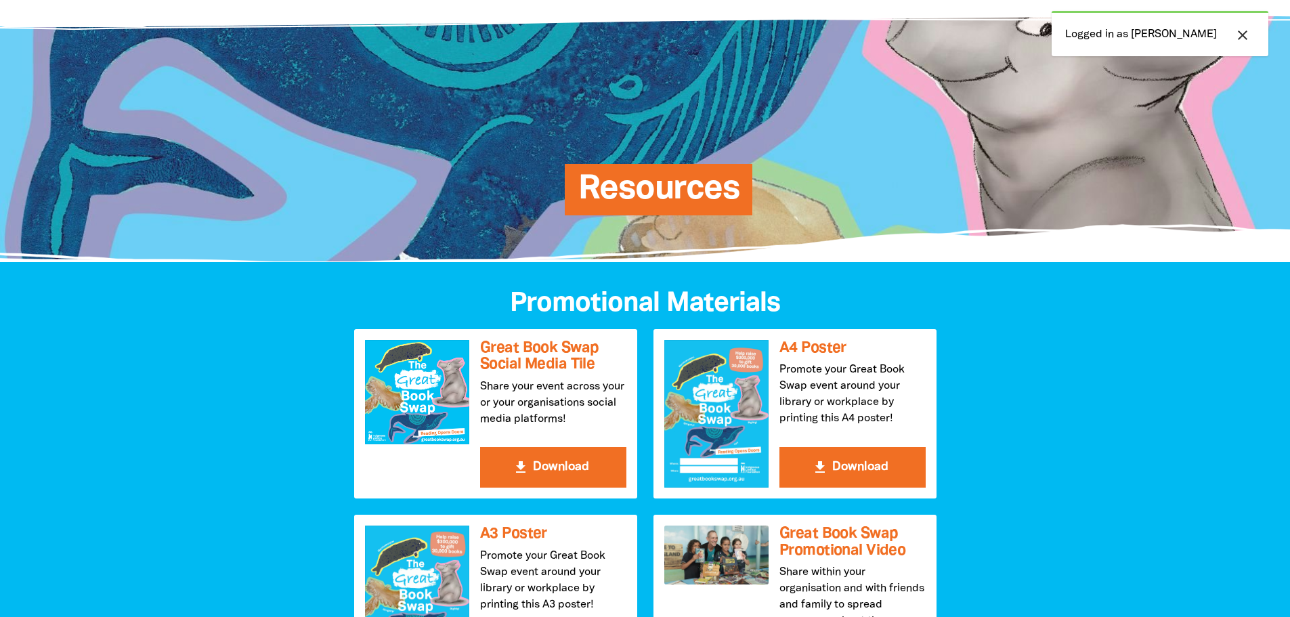 This screenshot has height=617, width=1290. Describe the element at coordinates (553, 356) in the screenshot. I see `h3: Great Book Swap Social Media Tile` at that location.